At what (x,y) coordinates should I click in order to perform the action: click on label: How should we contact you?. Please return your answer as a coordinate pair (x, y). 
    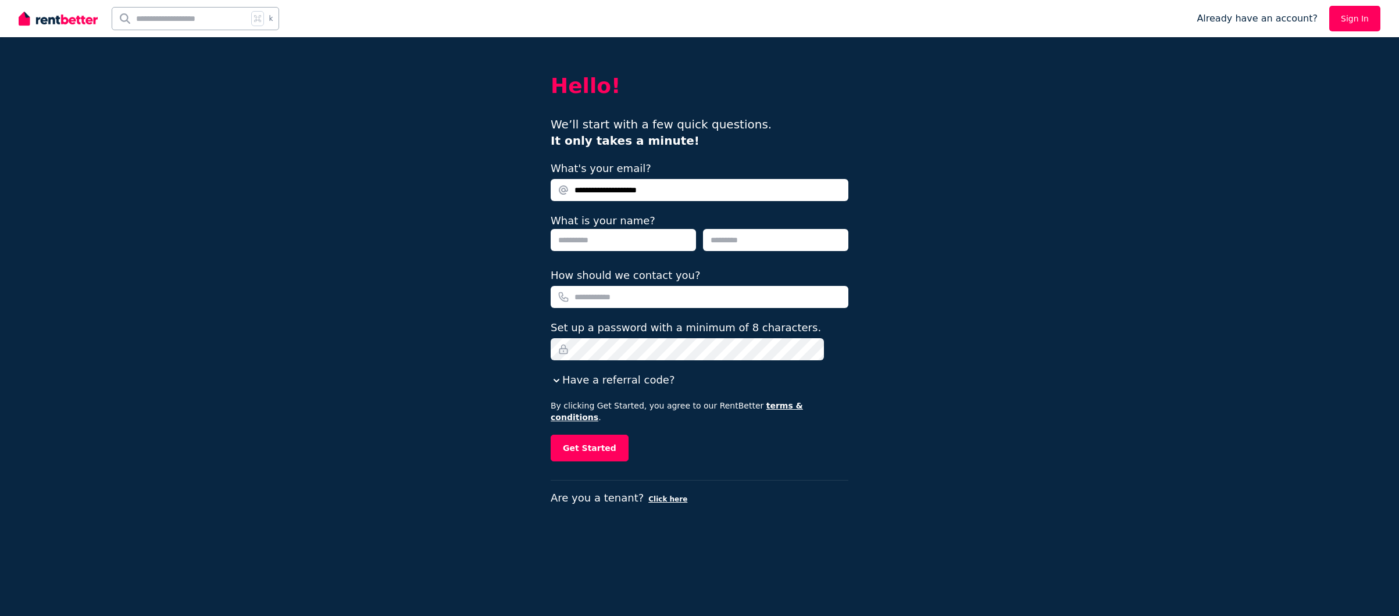
    Looking at the image, I should click on (626, 276).